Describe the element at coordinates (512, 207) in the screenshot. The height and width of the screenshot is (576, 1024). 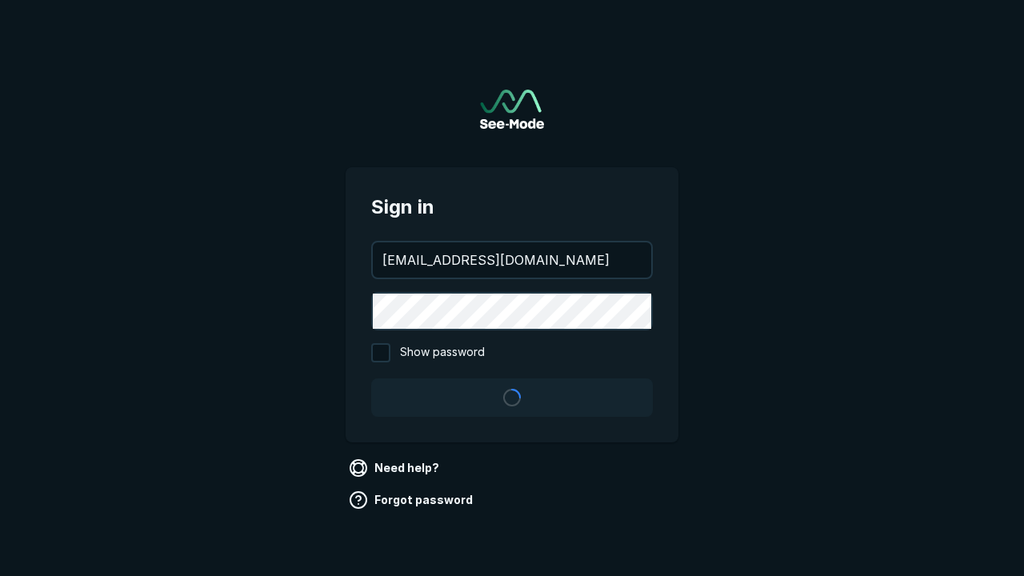
I see `span: Sign in` at that location.